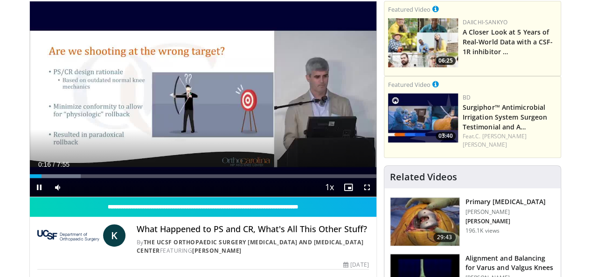 Image resolution: width=590 pixels, height=277 pixels. Describe the element at coordinates (203, 99) in the screenshot. I see `video-js: Video Player` at that location.